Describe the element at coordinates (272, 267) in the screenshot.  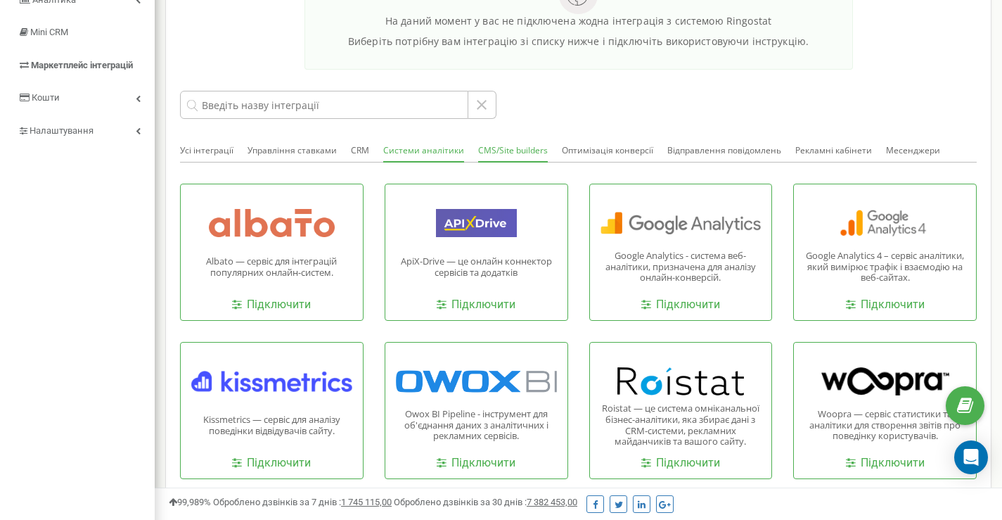
I see `p: Albato — сервіс для інтеграцій популярних онлайн-систем.` at that location.